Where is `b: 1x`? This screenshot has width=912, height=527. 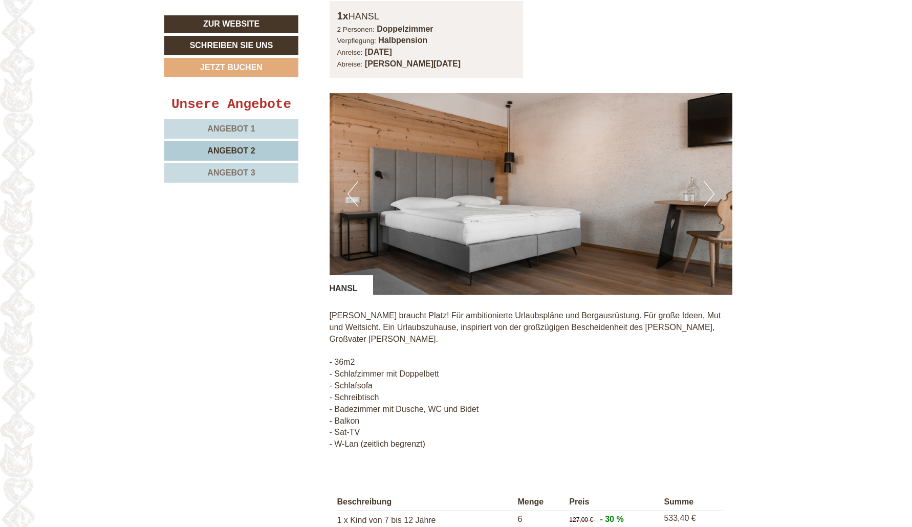
b: 1x is located at coordinates (343, 16).